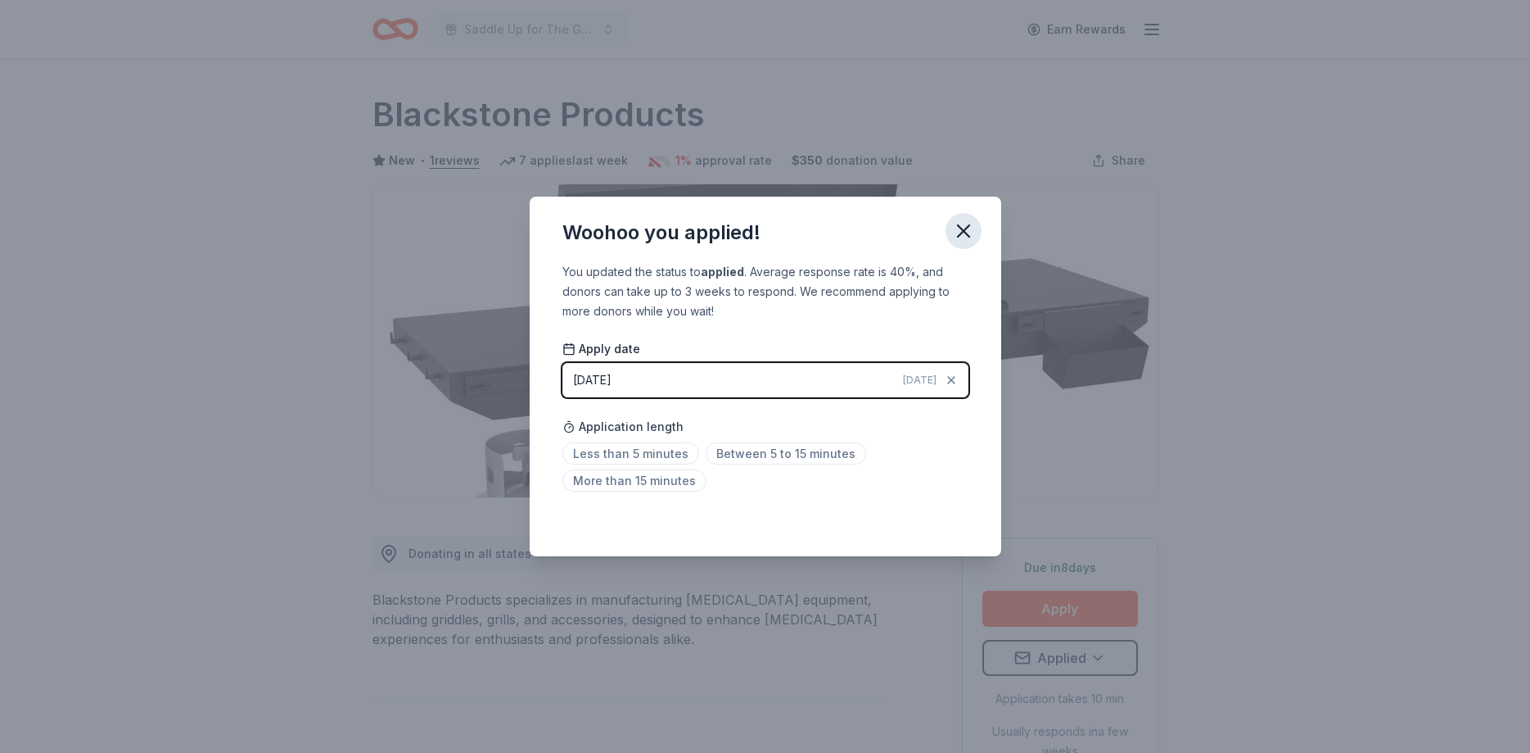 This screenshot has width=1530, height=753. I want to click on span: More than 15 minutes, so click(635, 480).